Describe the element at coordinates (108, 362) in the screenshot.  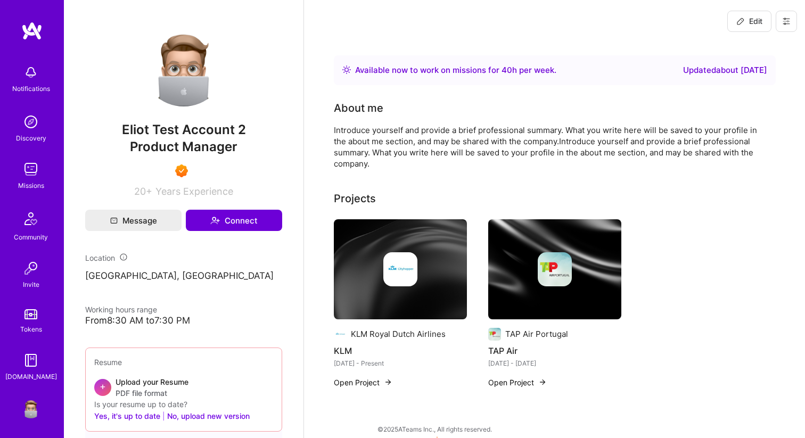
I see `span: Resume` at that location.